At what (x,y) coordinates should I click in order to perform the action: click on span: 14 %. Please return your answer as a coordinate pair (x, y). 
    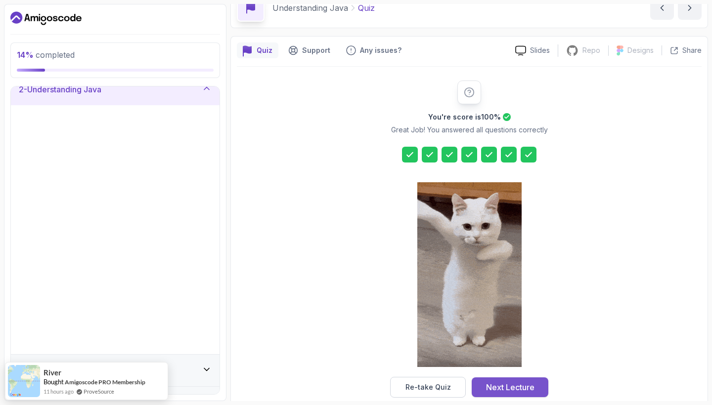
    Looking at the image, I should click on (25, 55).